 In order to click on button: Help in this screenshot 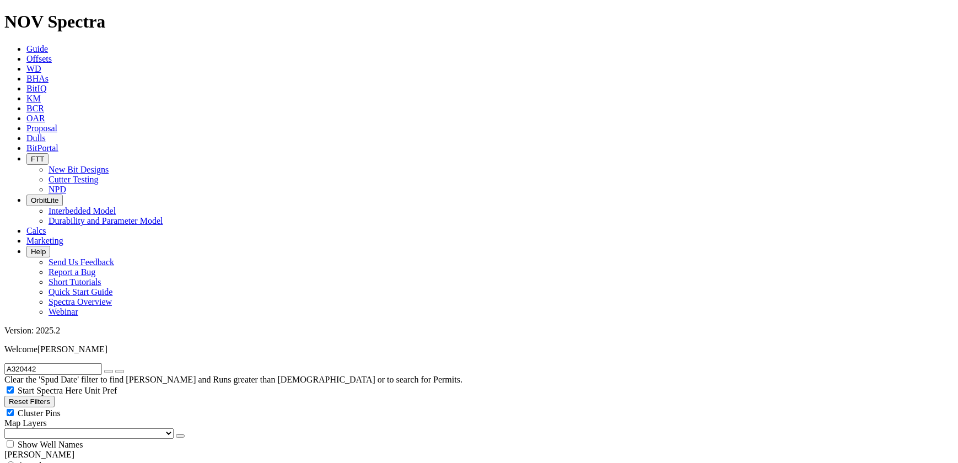, I will do `click(38, 251)`.